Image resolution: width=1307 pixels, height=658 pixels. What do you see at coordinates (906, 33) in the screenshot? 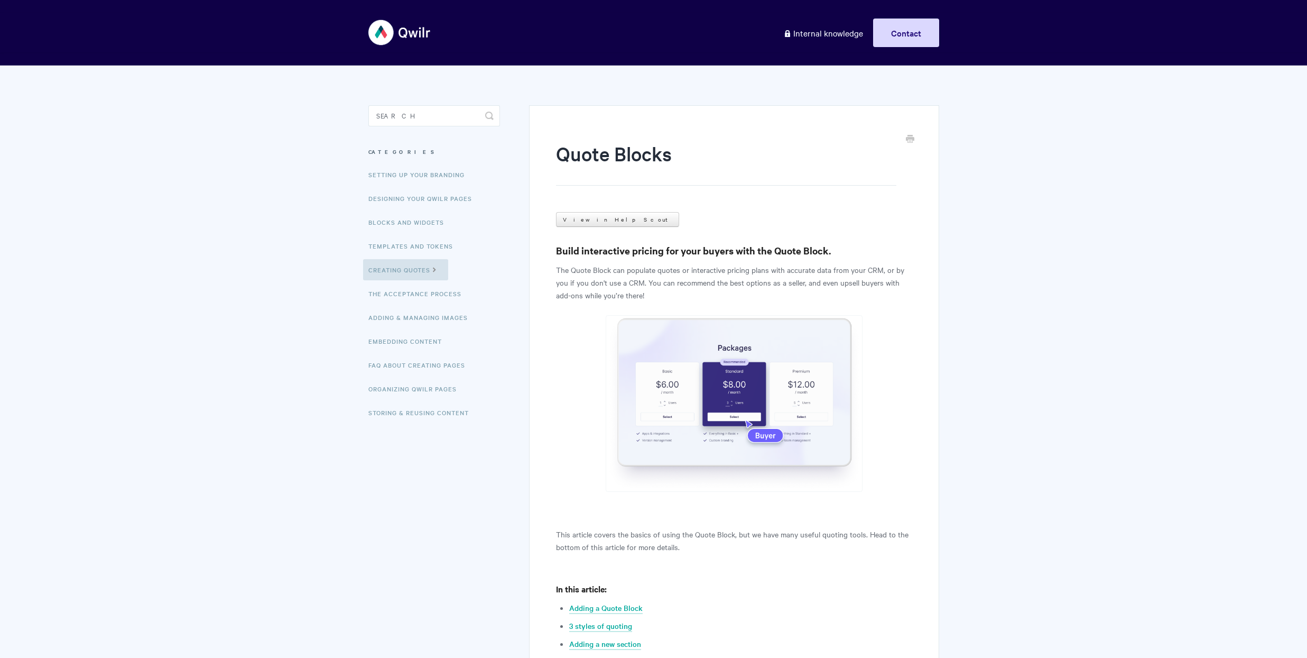
I see `a: Contact` at bounding box center [906, 33].